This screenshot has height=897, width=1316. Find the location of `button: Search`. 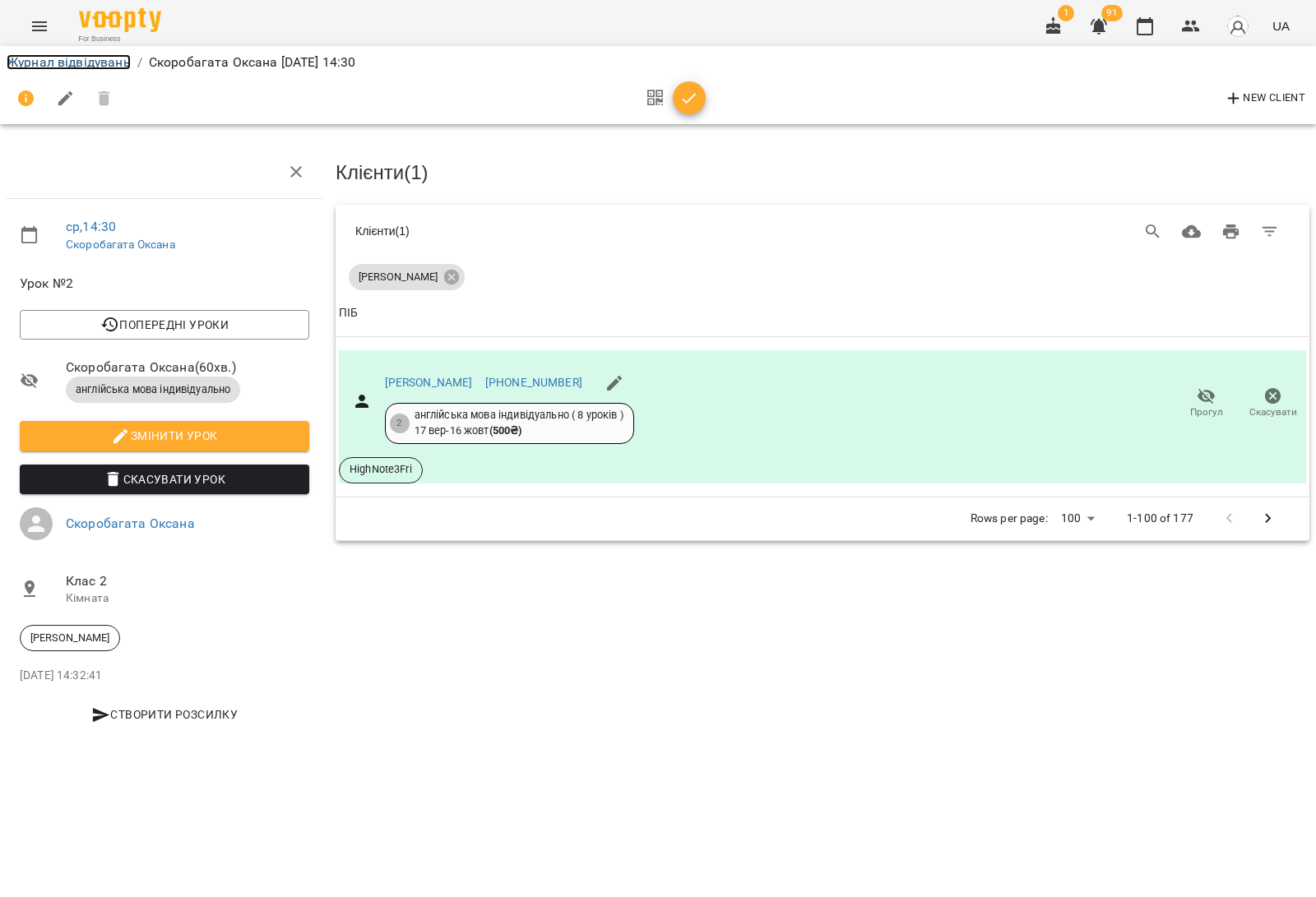

button: Search is located at coordinates (1154, 232).